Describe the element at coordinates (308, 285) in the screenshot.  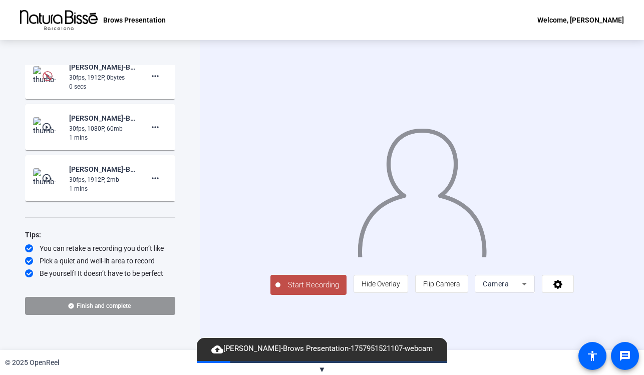
I see `button: Start Recording` at that location.